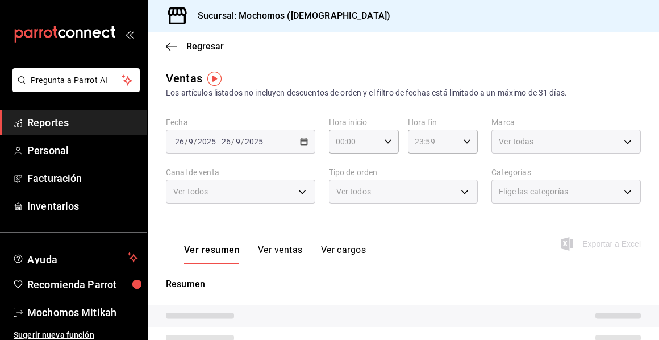 Image resolution: width=659 pixels, height=340 pixels. Describe the element at coordinates (74, 88) in the screenshot. I see `a: Pregunta a Parrot AI` at that location.